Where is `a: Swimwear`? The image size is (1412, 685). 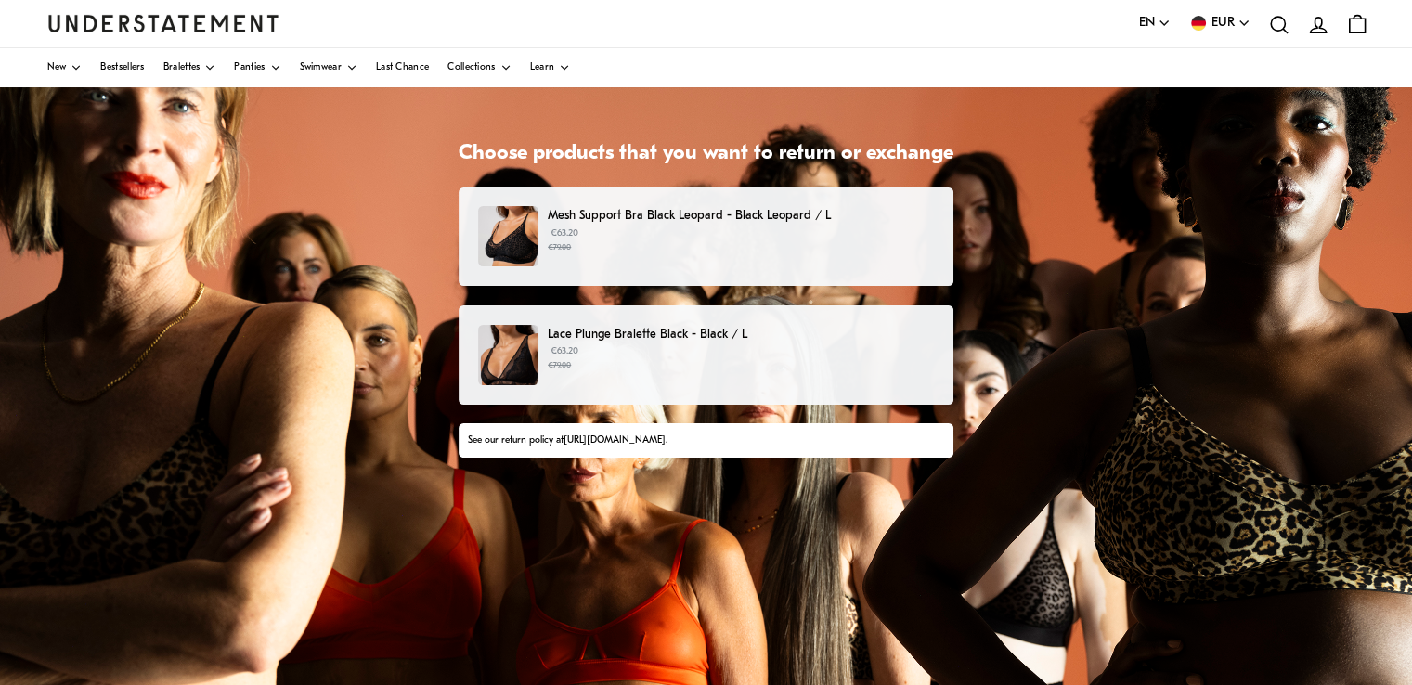 a: Swimwear is located at coordinates (329, 68).